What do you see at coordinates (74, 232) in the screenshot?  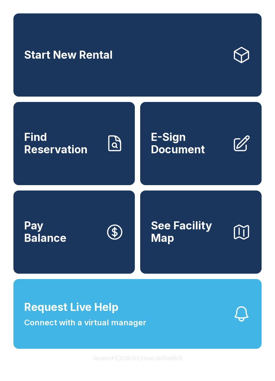 I see `a: PayBalance` at bounding box center [74, 232].